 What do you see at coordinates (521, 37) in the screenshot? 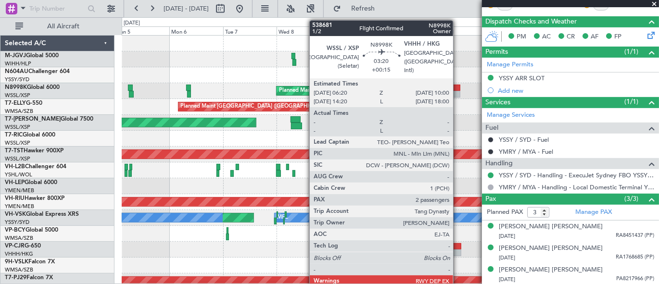
I see `span: PM` at bounding box center [521, 37].